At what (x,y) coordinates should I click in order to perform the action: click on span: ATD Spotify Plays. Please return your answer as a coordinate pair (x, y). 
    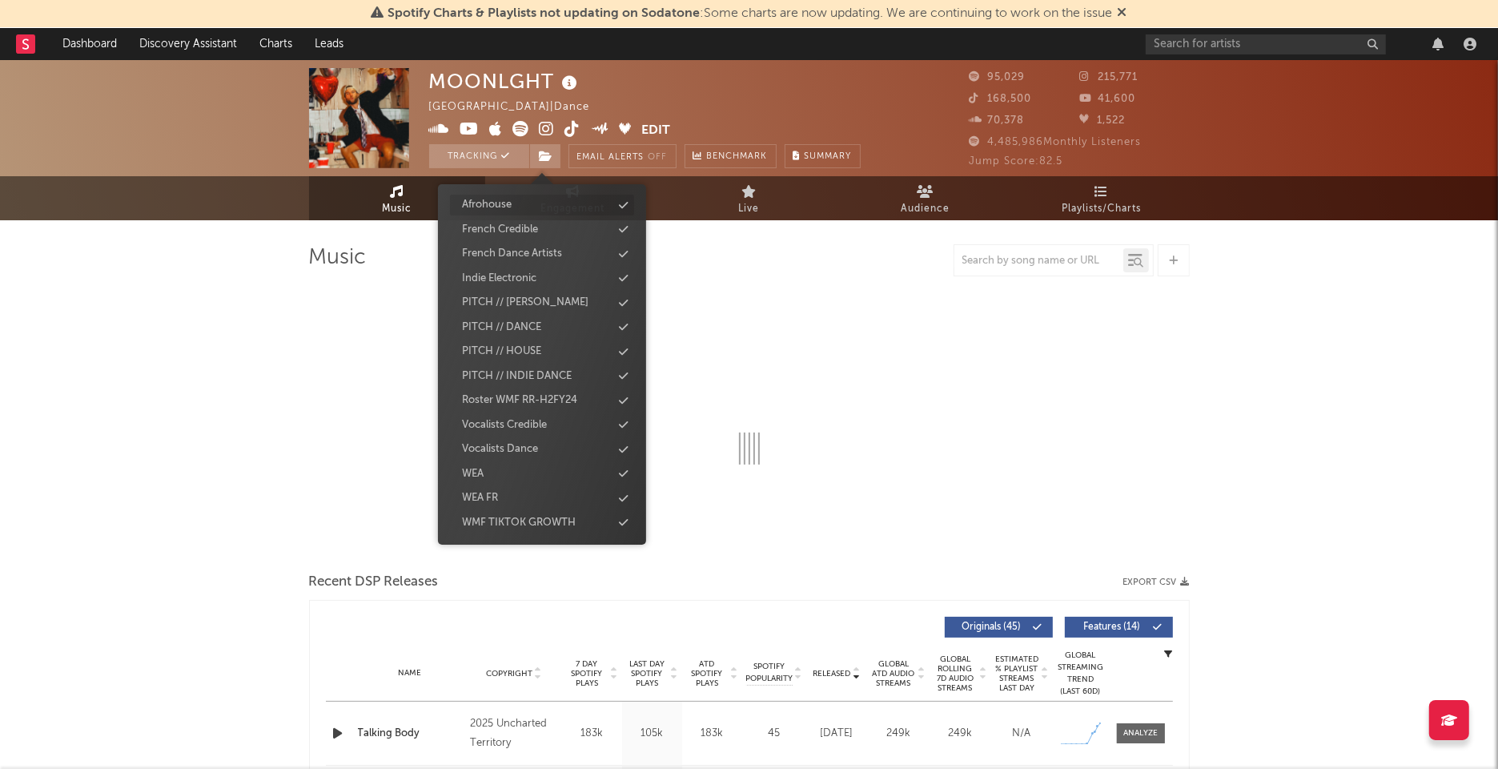
    Looking at the image, I should click on (707, 673).